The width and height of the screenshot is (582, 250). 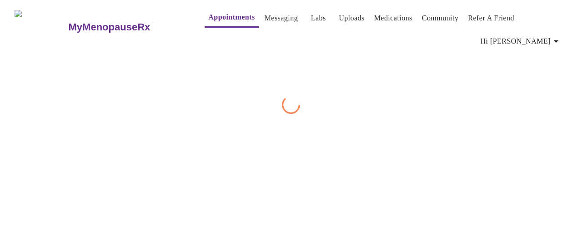 What do you see at coordinates (393, 18) in the screenshot?
I see `a: Medications` at bounding box center [393, 18].